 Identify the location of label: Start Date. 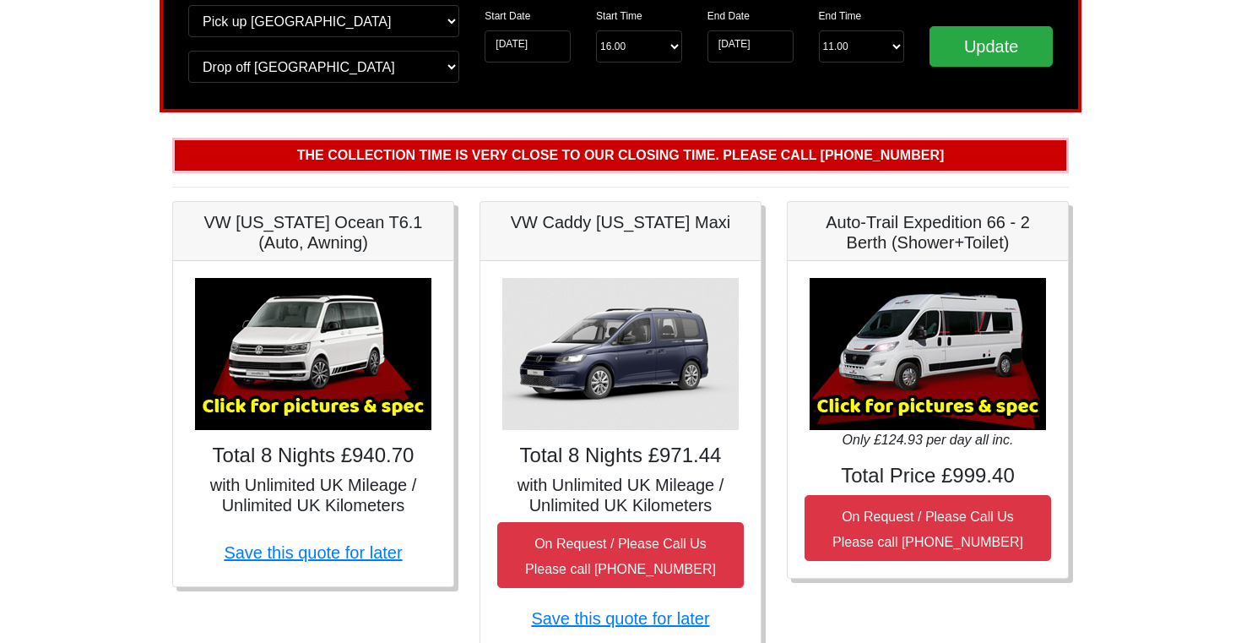
(507, 16).